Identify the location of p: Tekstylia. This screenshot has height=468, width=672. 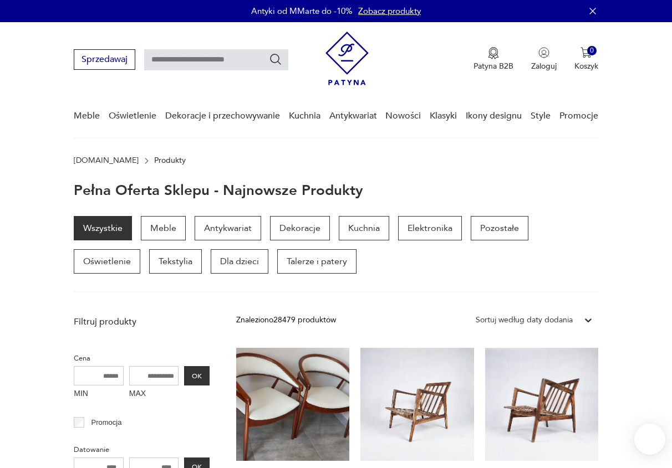
(175, 262).